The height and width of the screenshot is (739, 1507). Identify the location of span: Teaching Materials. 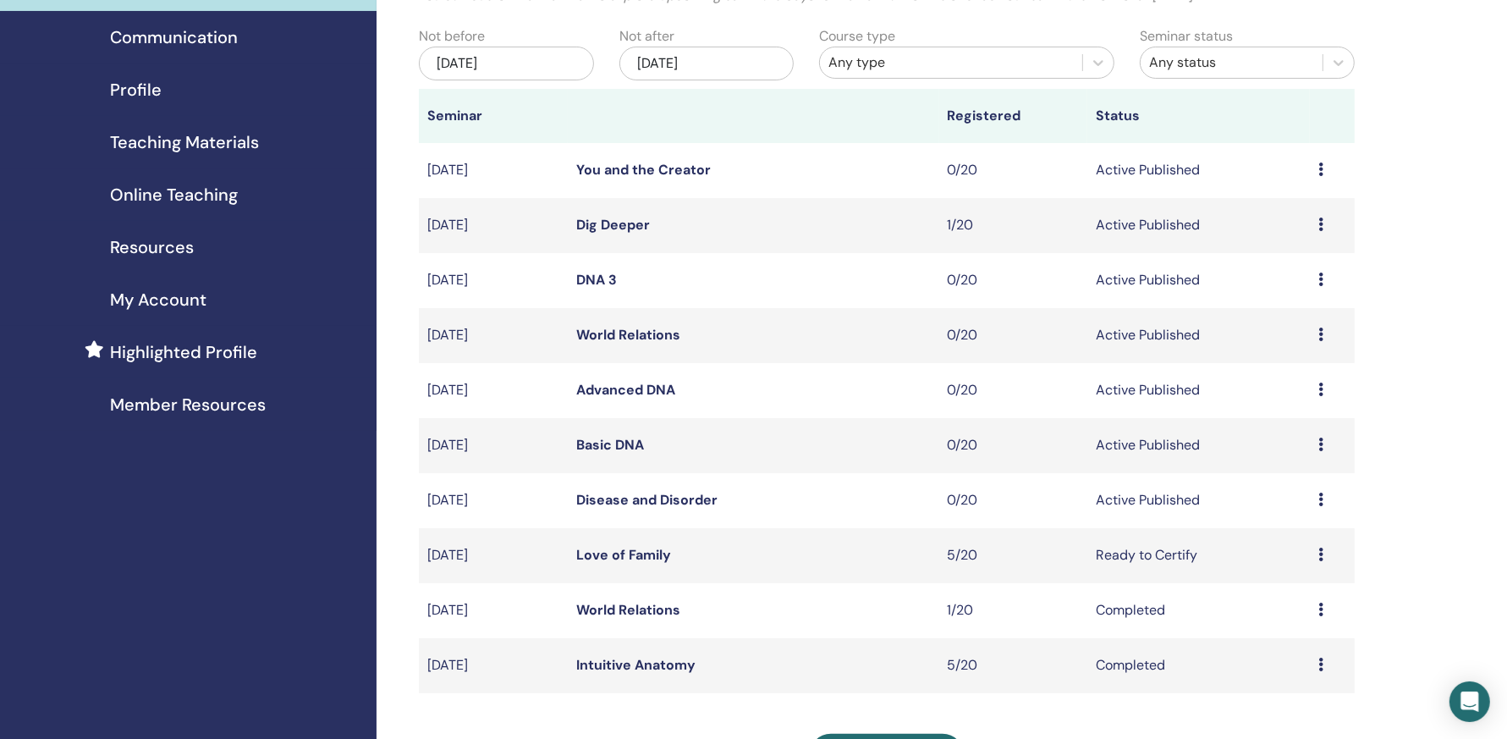
(184, 142).